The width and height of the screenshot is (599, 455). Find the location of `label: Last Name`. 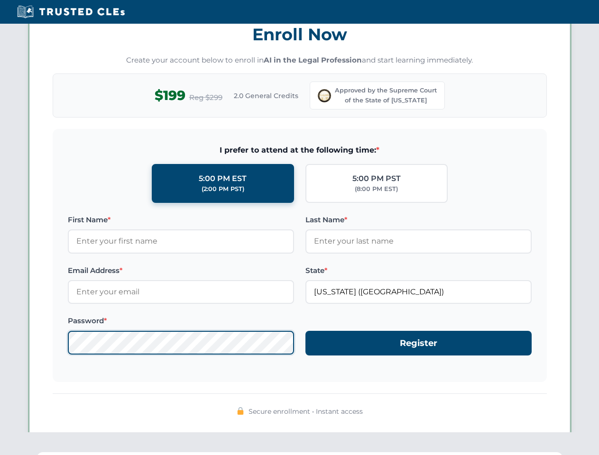

label: Last Name is located at coordinates (418, 220).